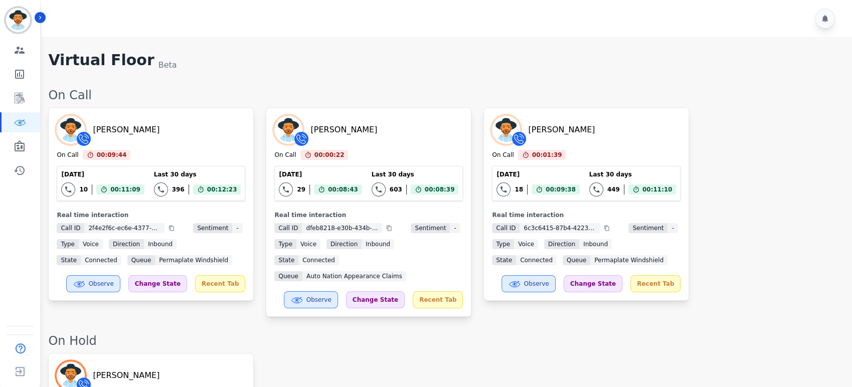  Describe the element at coordinates (222, 190) in the screenshot. I see `span: 00:12:23` at that location.